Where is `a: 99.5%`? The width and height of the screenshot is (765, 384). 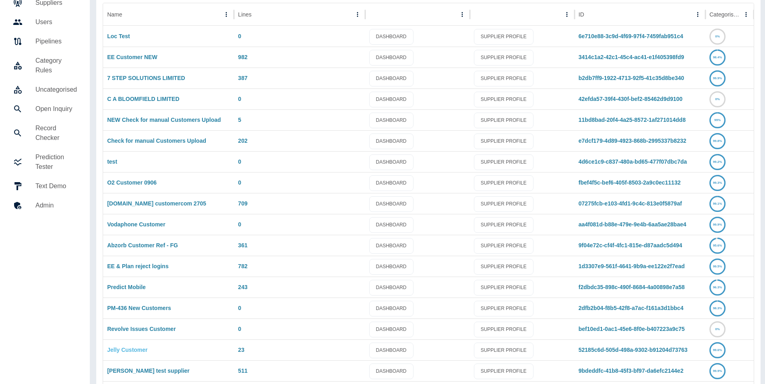
a: 99.5% is located at coordinates (717, 266).